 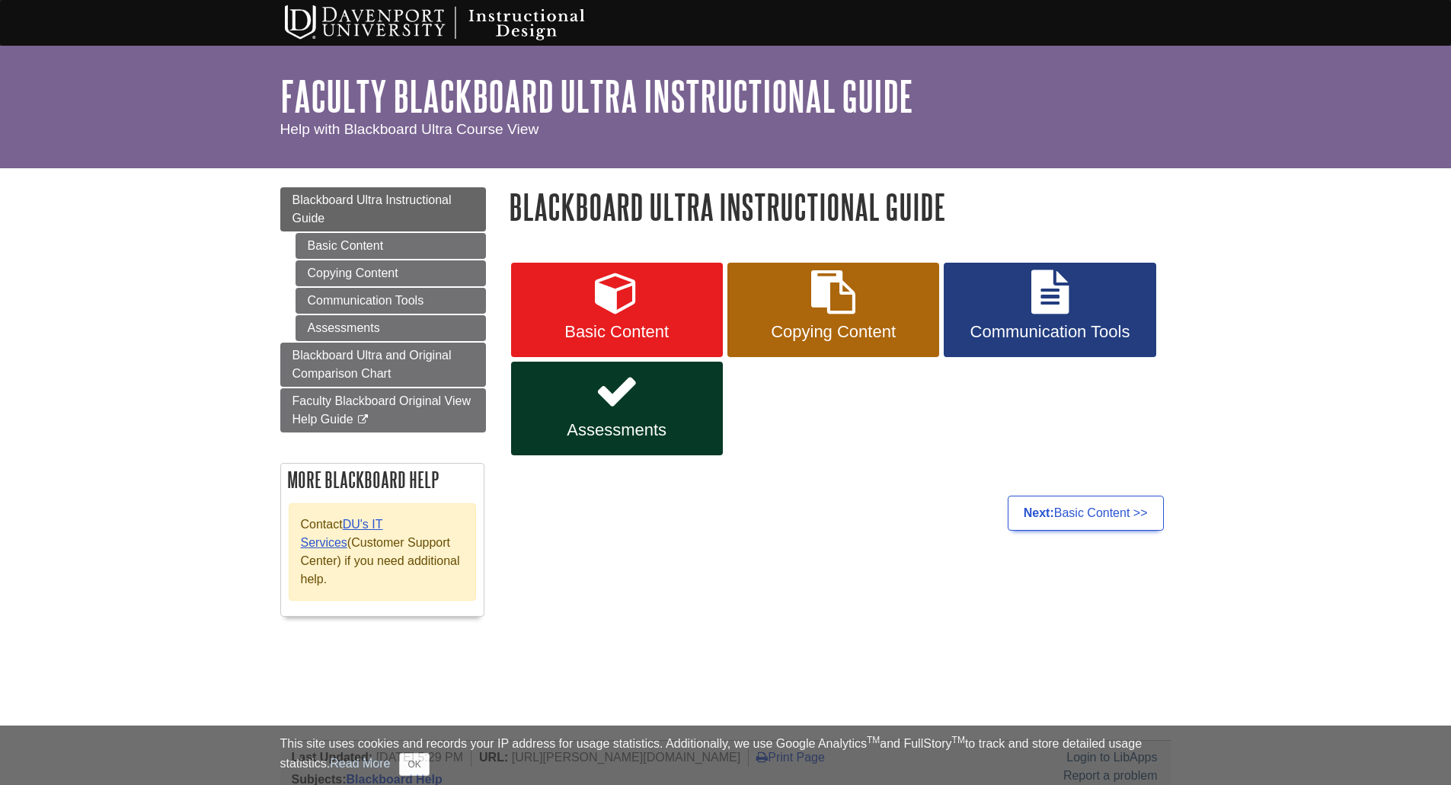 I want to click on div: Contact (Customer Support Center) if you need additional help., so click(x=382, y=552).